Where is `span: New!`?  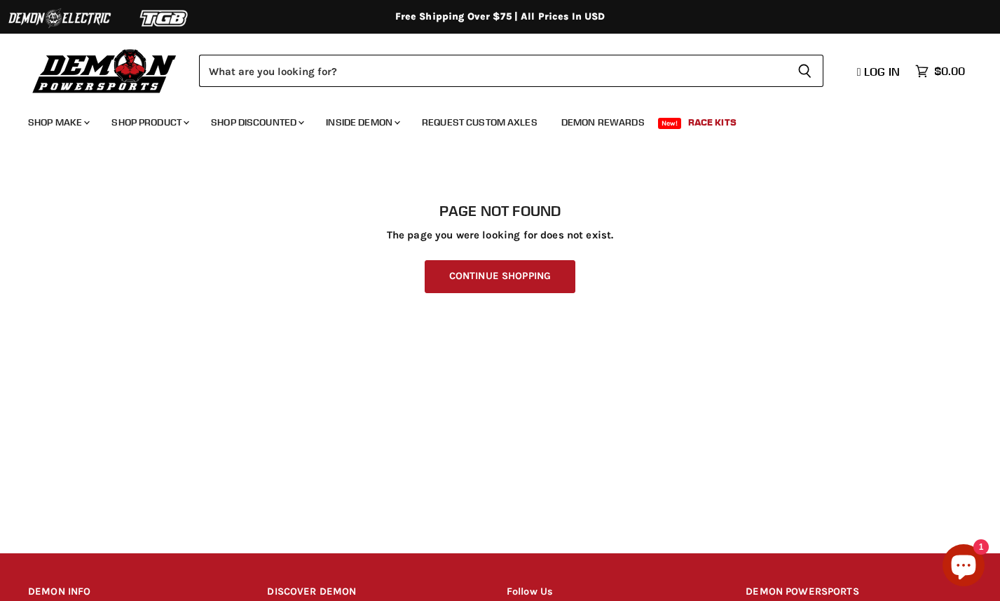
span: New! is located at coordinates (670, 123).